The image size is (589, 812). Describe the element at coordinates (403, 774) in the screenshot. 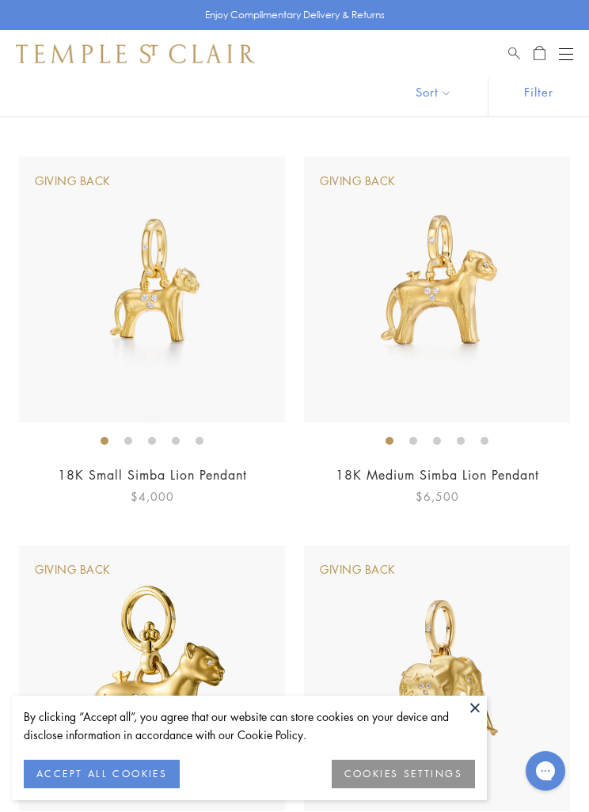

I see `button: COOKIES SETTINGS` at that location.